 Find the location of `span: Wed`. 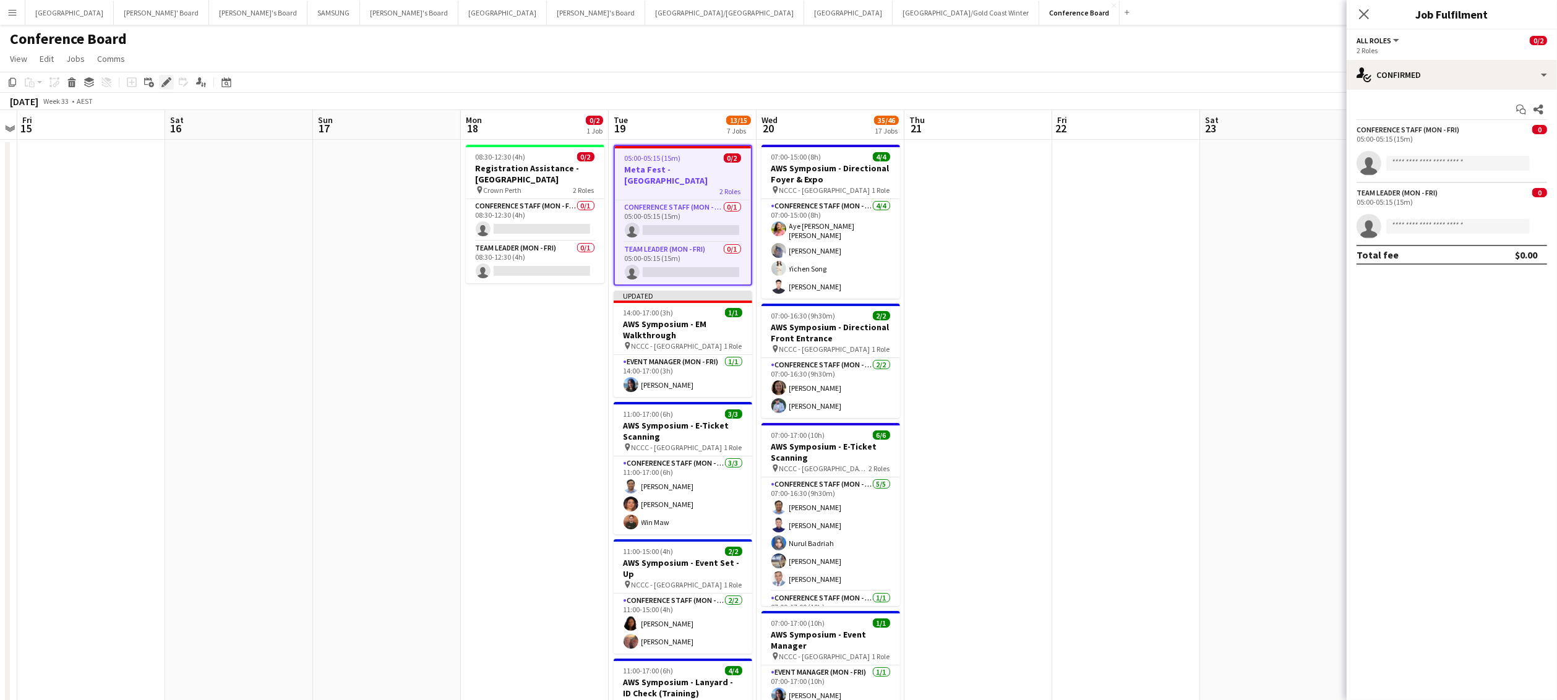

span: Wed is located at coordinates (770, 120).